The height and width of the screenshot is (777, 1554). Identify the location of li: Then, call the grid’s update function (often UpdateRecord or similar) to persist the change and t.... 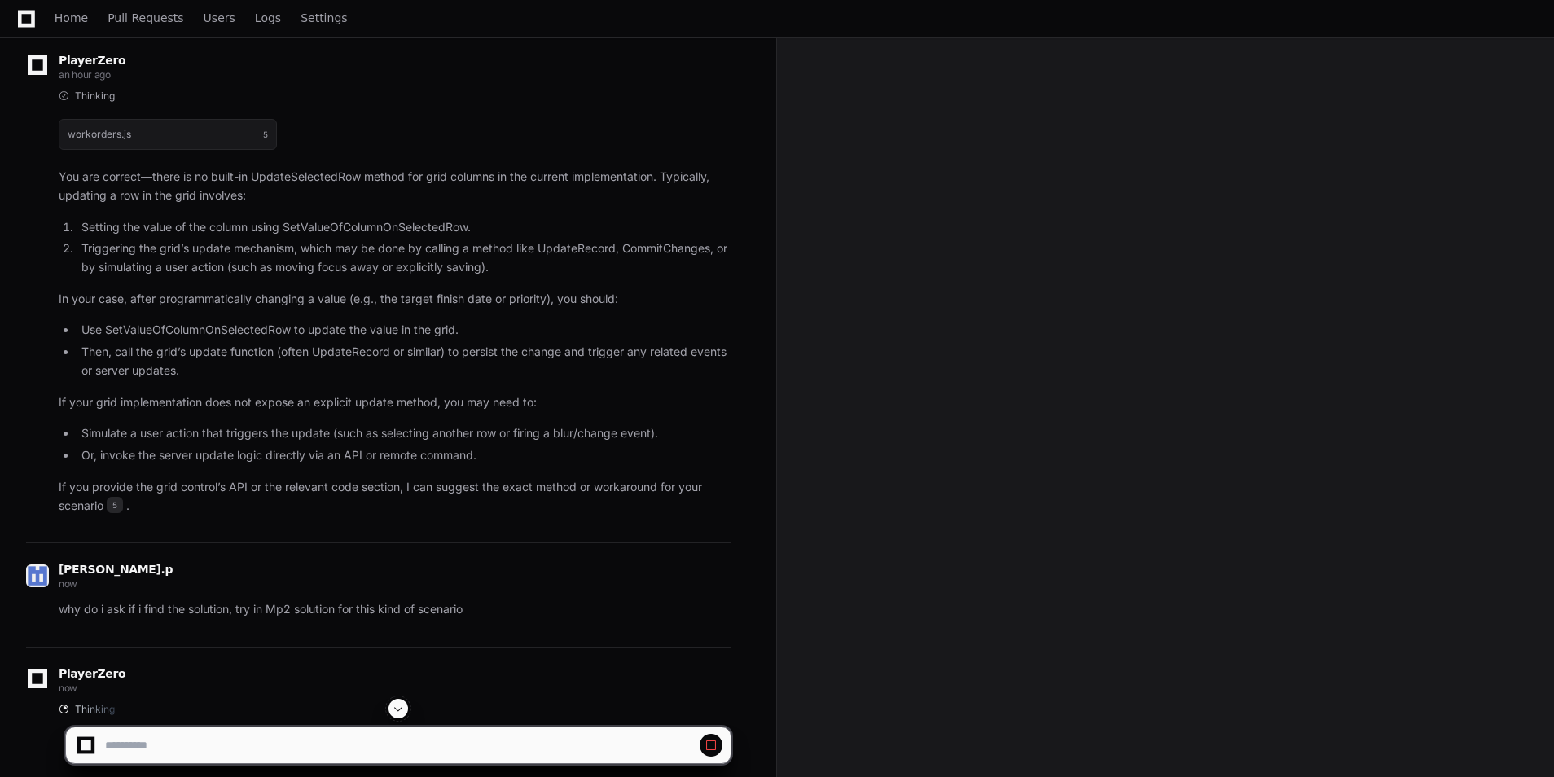
(403, 362).